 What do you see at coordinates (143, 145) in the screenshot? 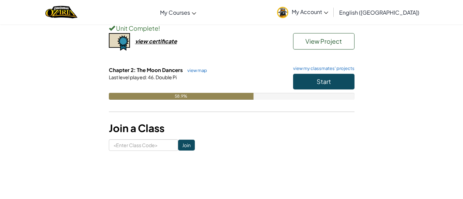
I see `input: <Enter Class Code>` at bounding box center [143, 145].